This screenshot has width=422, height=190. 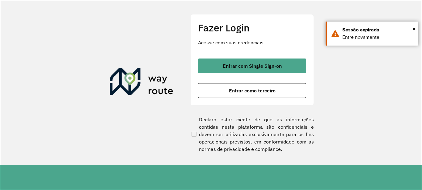 I want to click on img: Roteirizador AmbevTech, so click(x=141, y=83).